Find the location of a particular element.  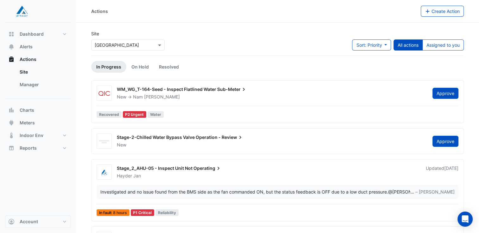

a: On Hold is located at coordinates (140, 67).